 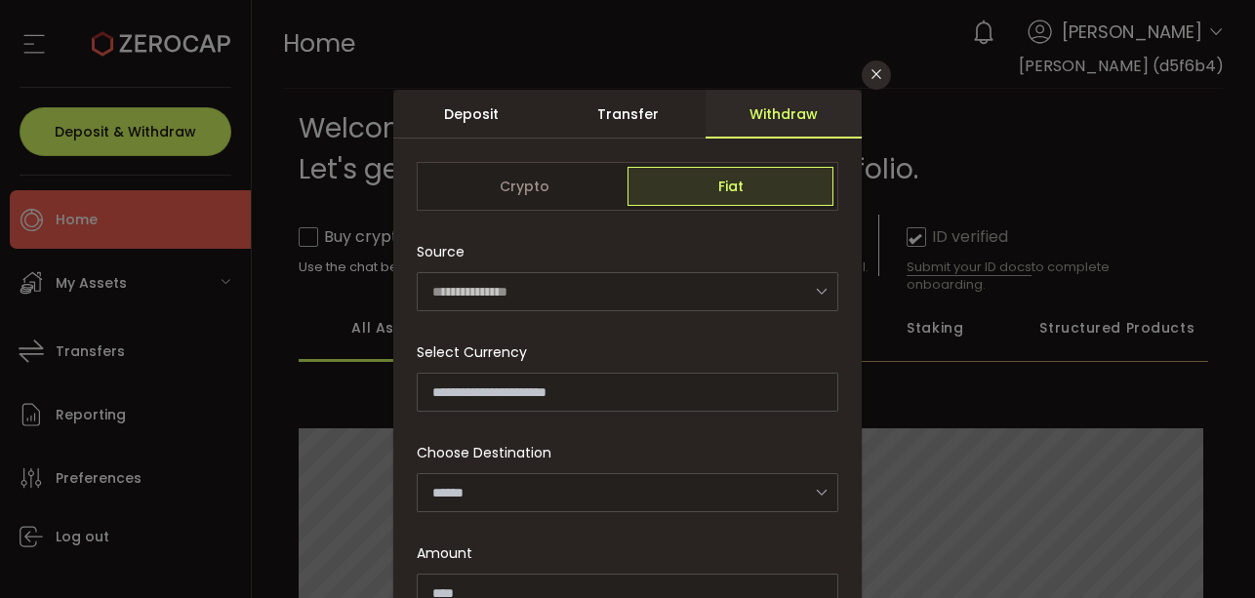 What do you see at coordinates (477, 352) in the screenshot?
I see `label: Select Currency` at bounding box center [477, 352].